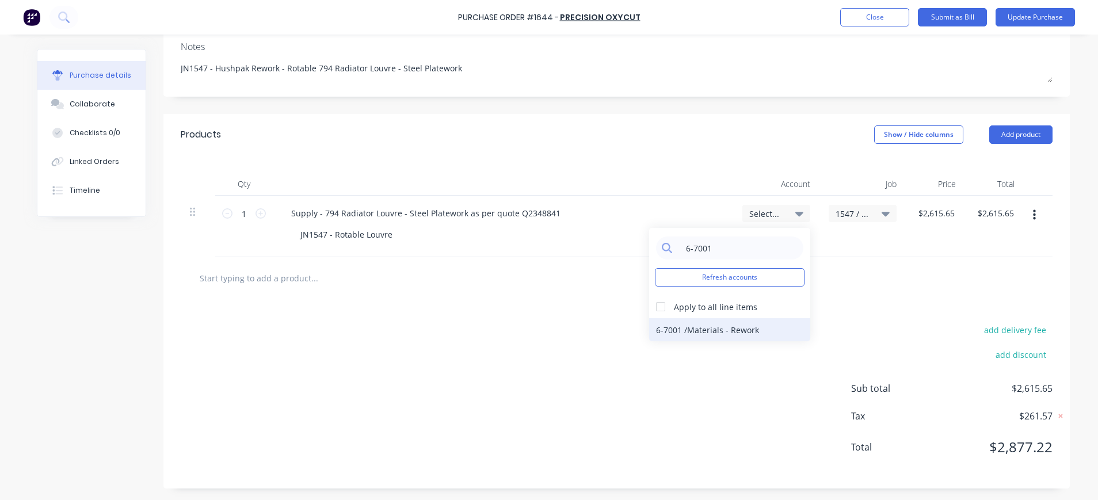 Image resolution: width=1098 pixels, height=500 pixels. What do you see at coordinates (1020, 354) in the screenshot?
I see `button: add discount` at bounding box center [1020, 354].